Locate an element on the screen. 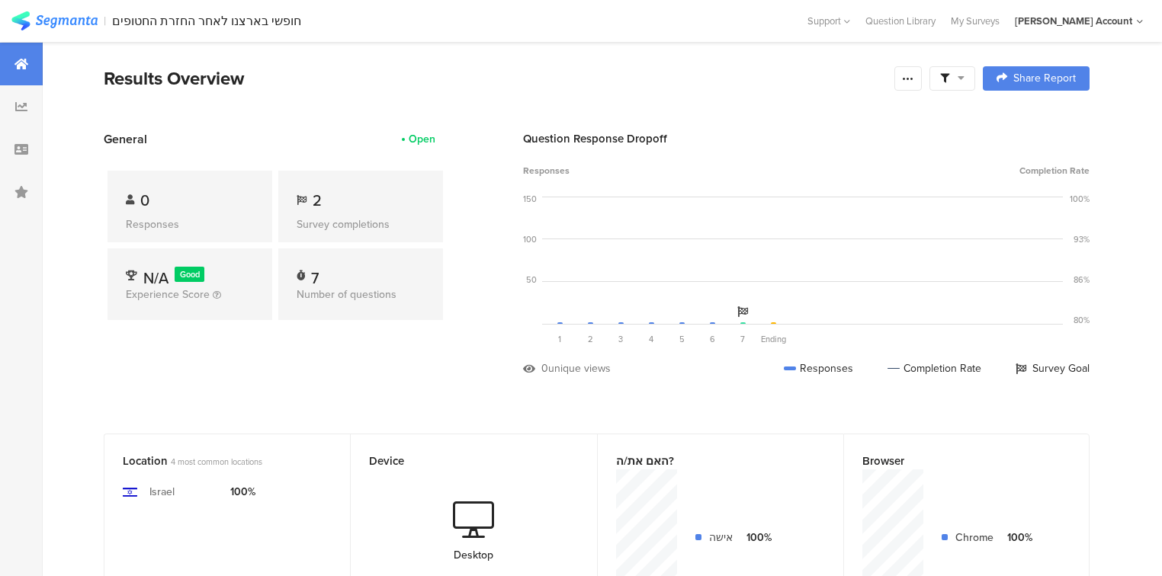 The height and width of the screenshot is (576, 1162). div: 7 is located at coordinates (315, 274).